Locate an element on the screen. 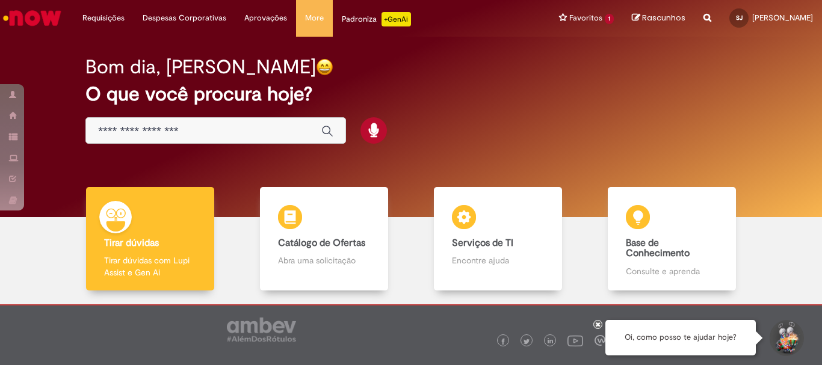  span: More is located at coordinates (314, 18).